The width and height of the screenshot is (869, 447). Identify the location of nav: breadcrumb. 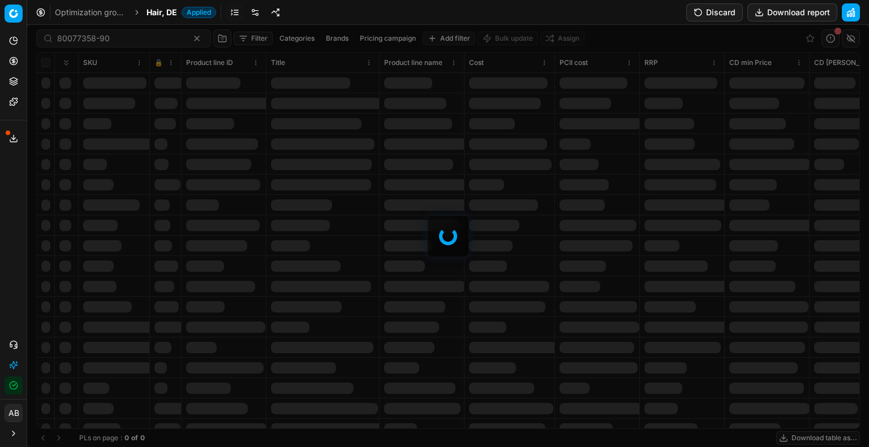
(135, 12).